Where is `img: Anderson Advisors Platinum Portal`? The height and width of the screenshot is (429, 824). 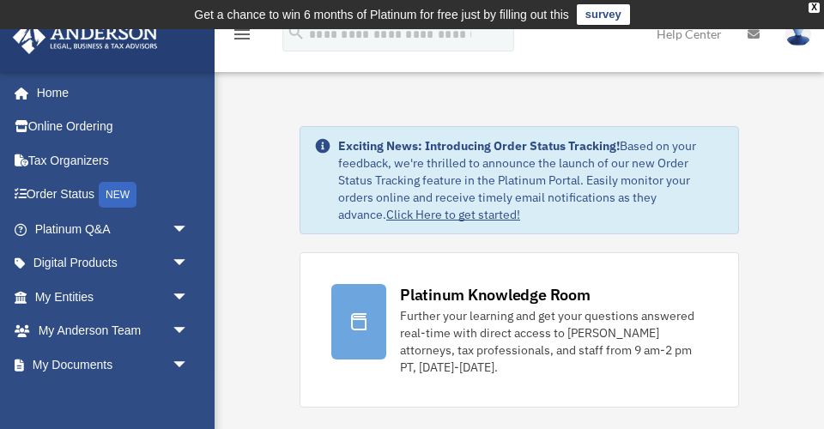
img: Anderson Advisors Platinum Portal is located at coordinates (85, 37).